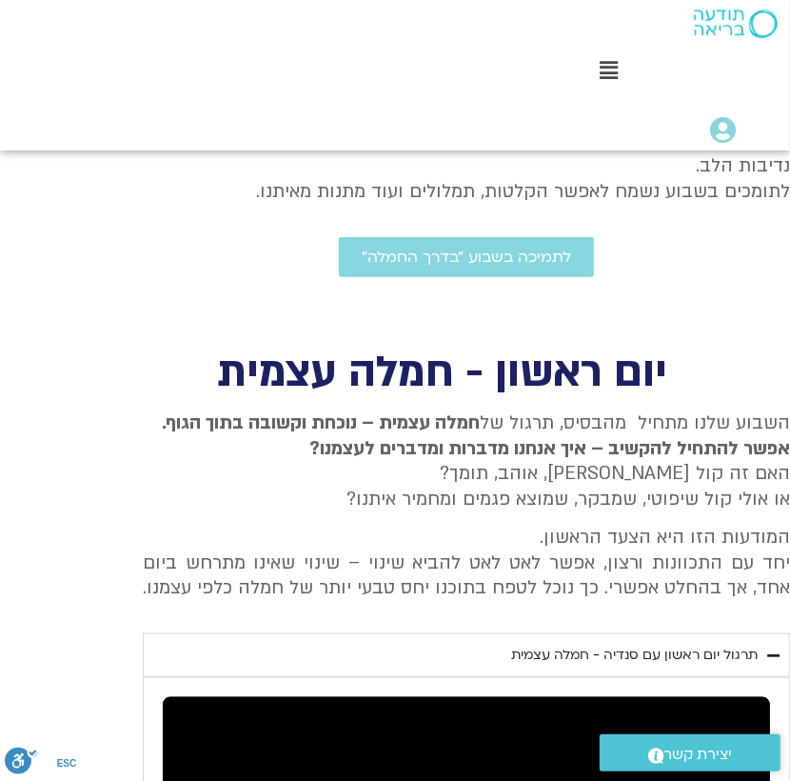 The image size is (790, 781). I want to click on span: יצירת קשר, so click(699, 754).